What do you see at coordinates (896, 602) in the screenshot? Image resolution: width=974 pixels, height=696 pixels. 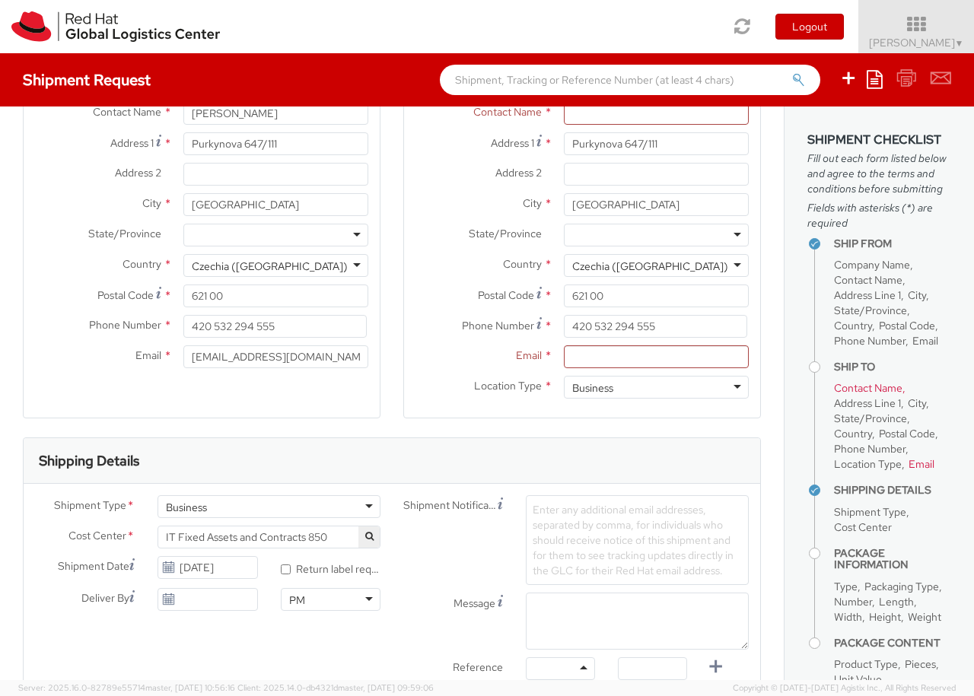 I see `span: Length` at bounding box center [896, 602].